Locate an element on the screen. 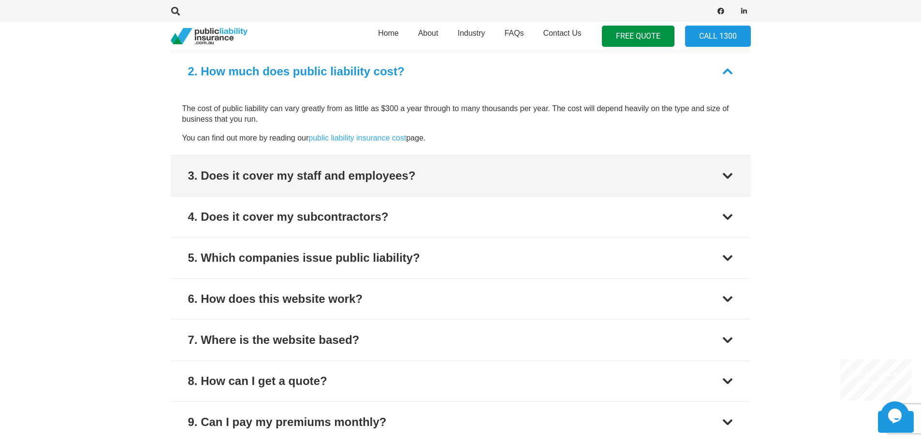 Image resolution: width=921 pixels, height=440 pixels. span: FAQs is located at coordinates (514, 33).